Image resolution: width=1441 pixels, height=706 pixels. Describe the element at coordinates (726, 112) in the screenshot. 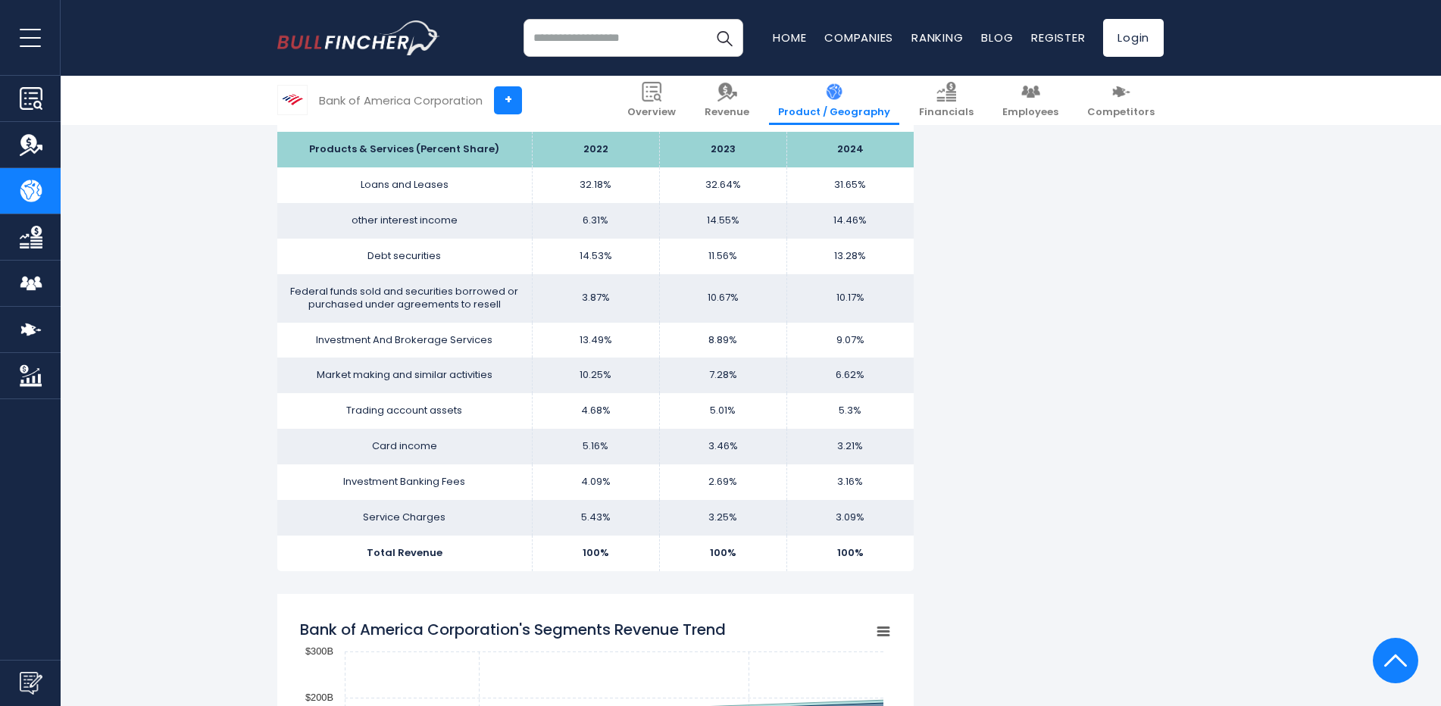

I see `span: Revenue` at that location.